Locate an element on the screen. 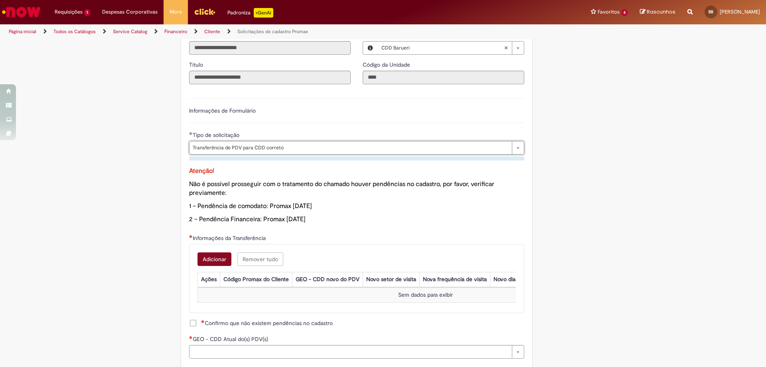 This screenshot has width=766, height=367. th: Novo setor de visita is located at coordinates (391, 279).